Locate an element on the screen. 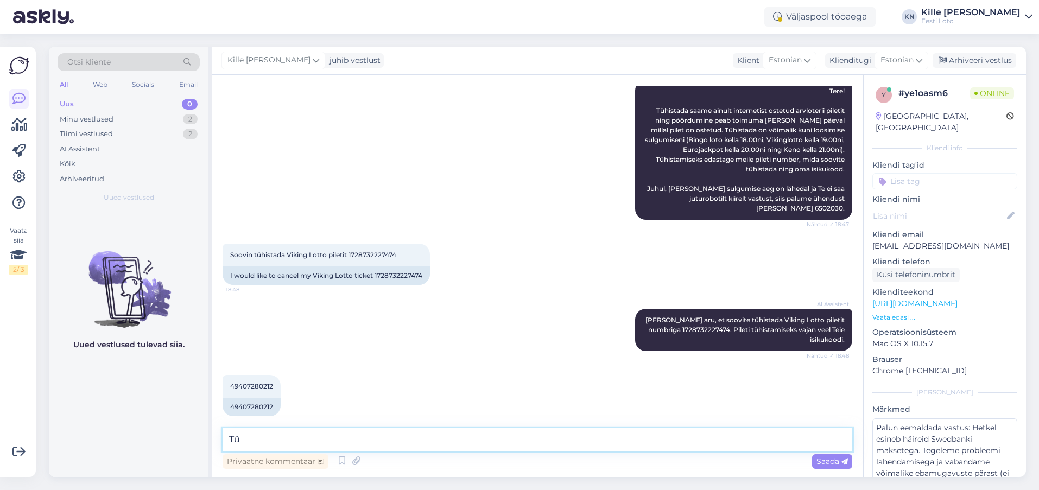  p: Kliendi email is located at coordinates (945, 235).